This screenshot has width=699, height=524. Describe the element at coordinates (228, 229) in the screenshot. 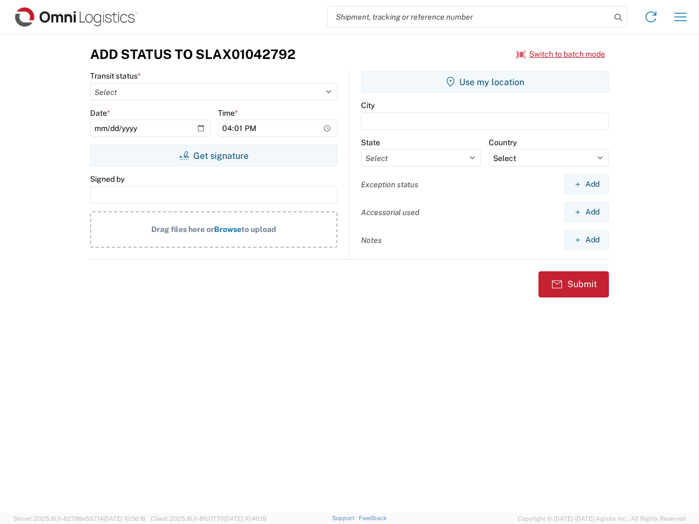

I see `span: Browse` at that location.